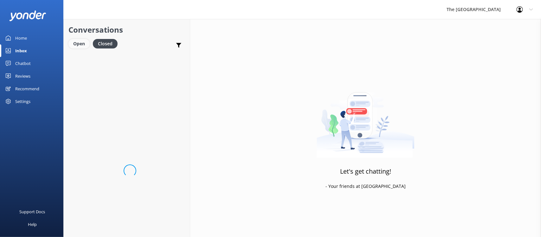  I want to click on div: Closed, so click(105, 44).